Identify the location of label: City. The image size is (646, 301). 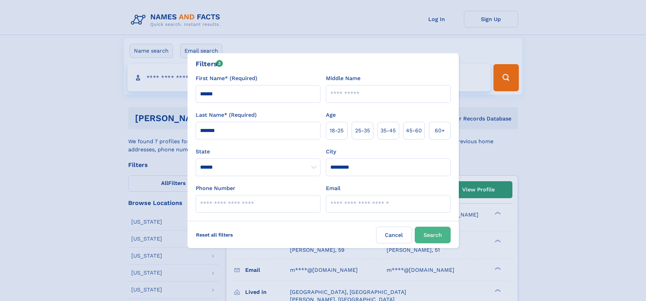
(331, 151).